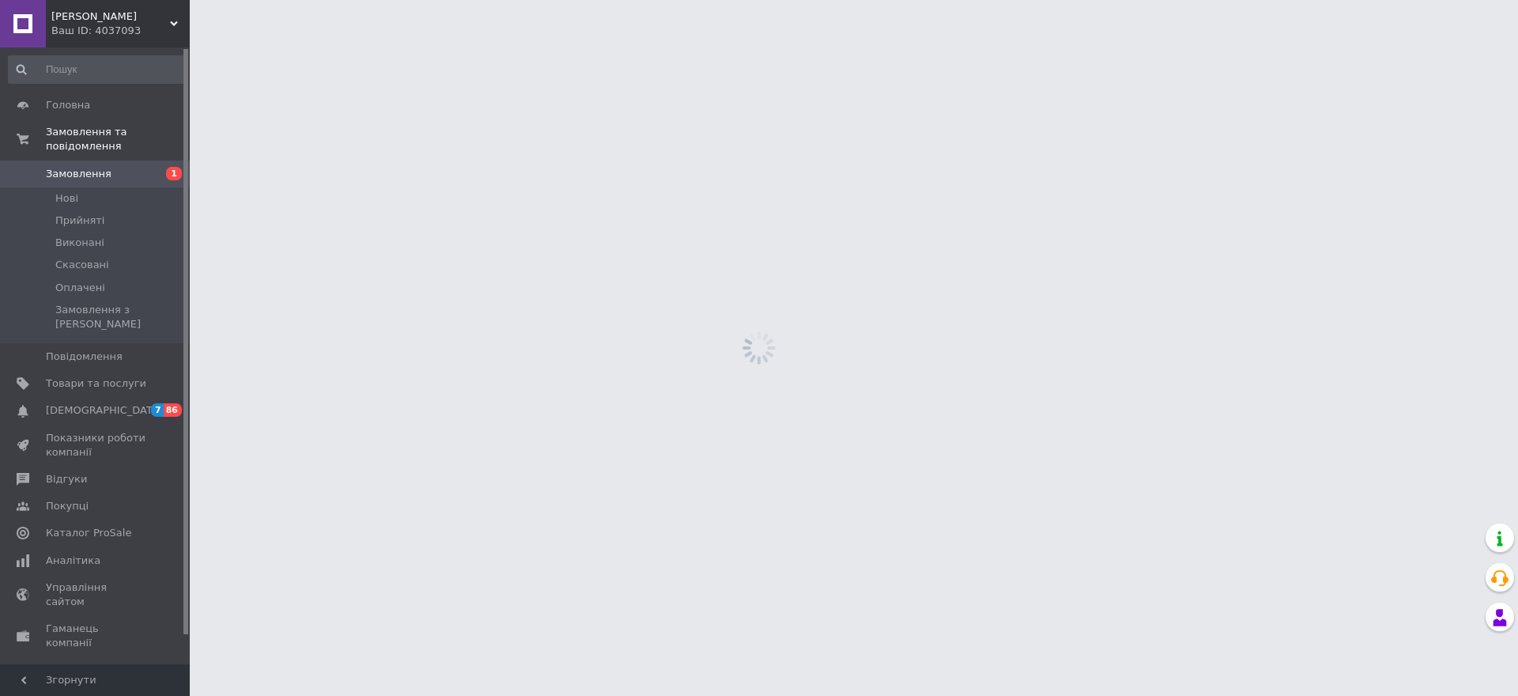 The height and width of the screenshot is (696, 1518). What do you see at coordinates (82, 265) in the screenshot?
I see `span: Скасовані` at bounding box center [82, 265].